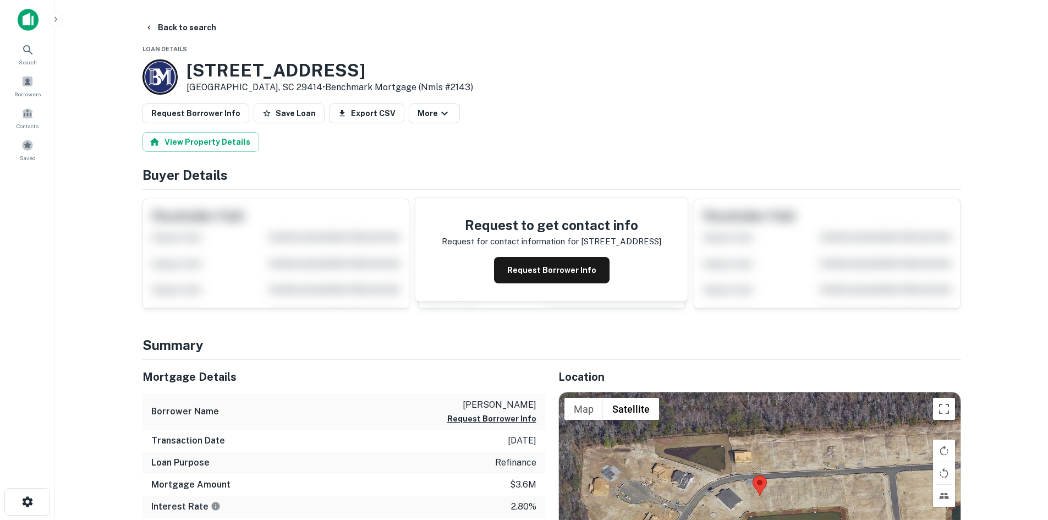 This screenshot has width=1048, height=520. What do you see at coordinates (551, 225) in the screenshot?
I see `h4: Request to get contact info` at bounding box center [551, 225].